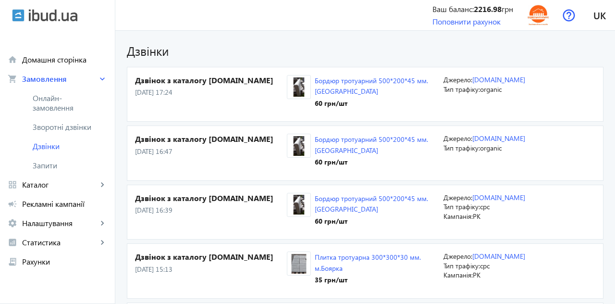 The image size is (615, 304). Describe the element at coordinates (488, 9) in the screenshot. I see `b: 2216.98` at that location.